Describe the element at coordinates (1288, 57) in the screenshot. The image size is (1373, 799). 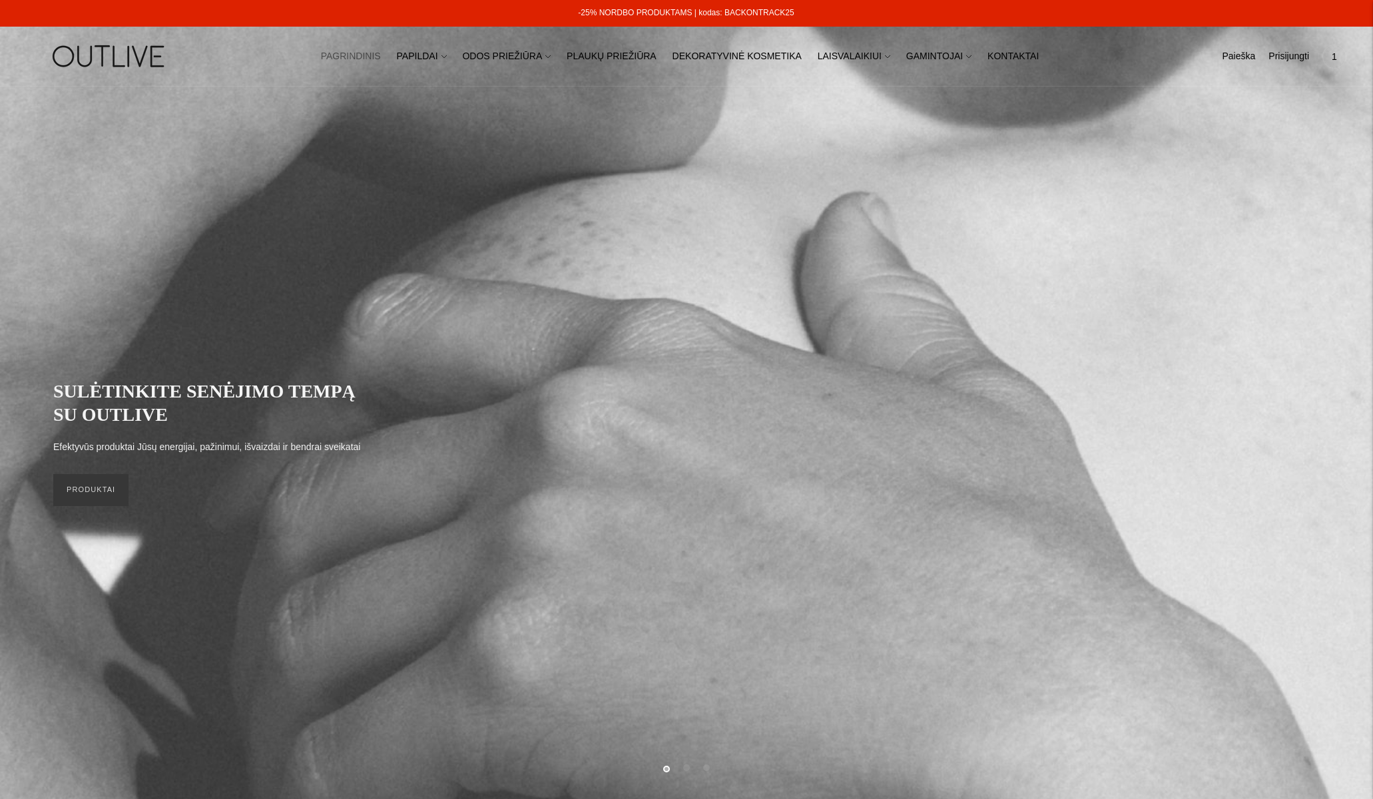
I see `a: Prisijungti` at that location.